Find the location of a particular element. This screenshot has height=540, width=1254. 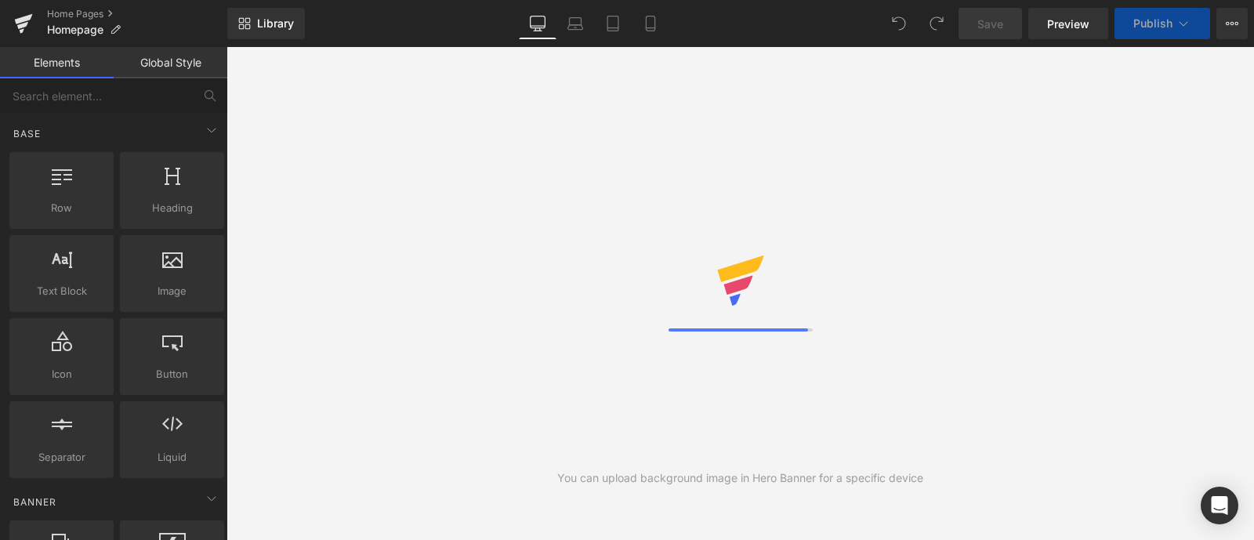

span: Text Block is located at coordinates (61, 291).